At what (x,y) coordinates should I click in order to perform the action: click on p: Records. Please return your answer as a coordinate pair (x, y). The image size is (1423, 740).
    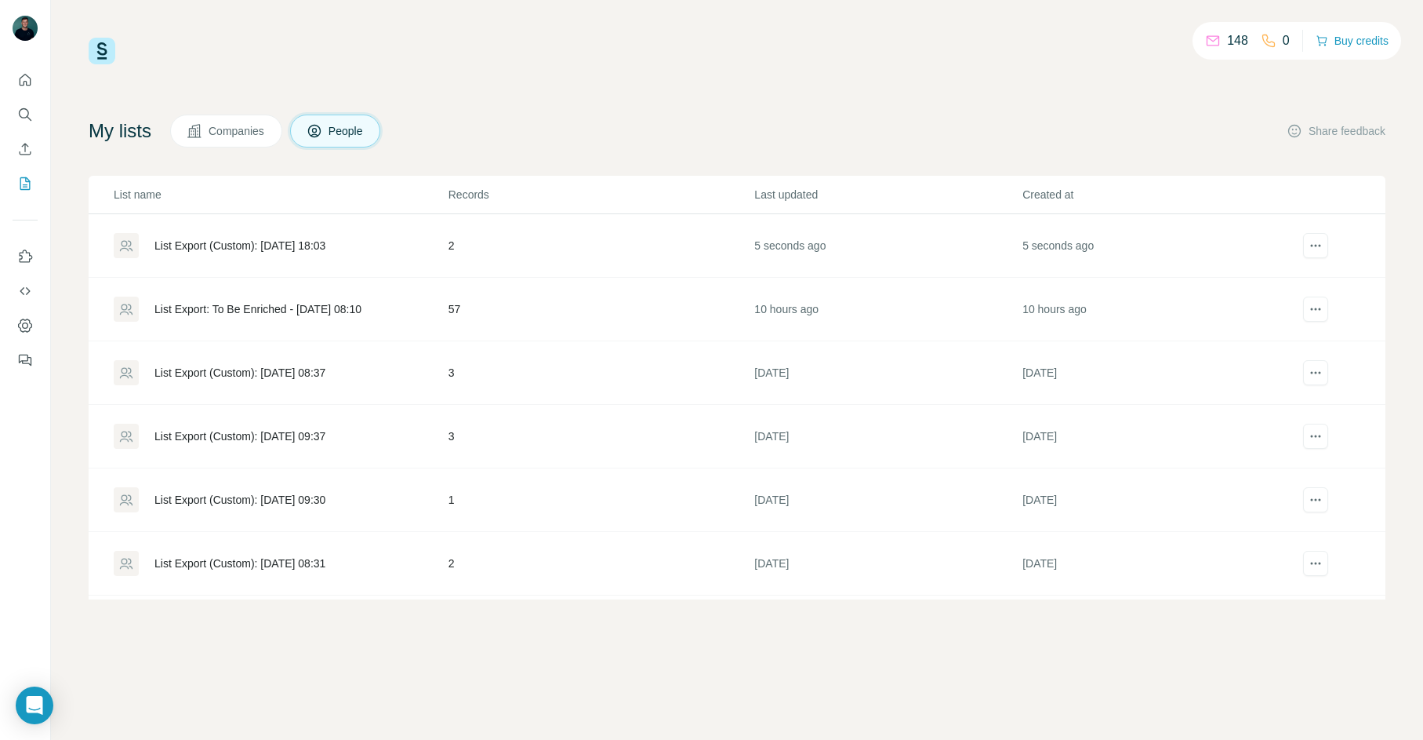
    Looking at the image, I should click on (601, 194).